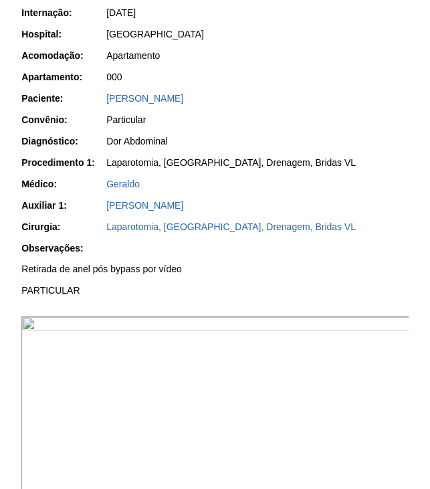  I want to click on div: Paciente:, so click(63, 98).